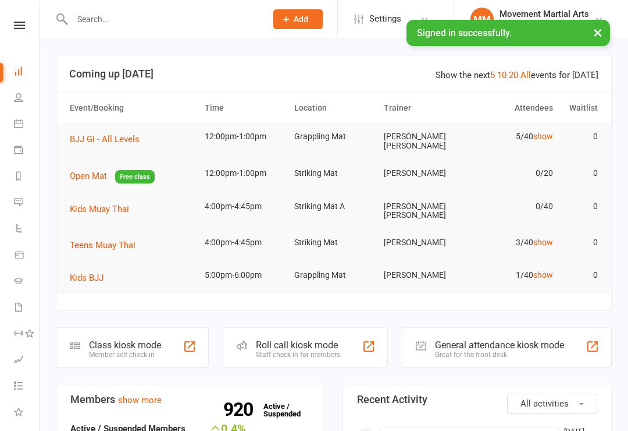 The width and height of the screenshot is (628, 431). I want to click on button: BJJ Gi - All Levels, so click(109, 139).